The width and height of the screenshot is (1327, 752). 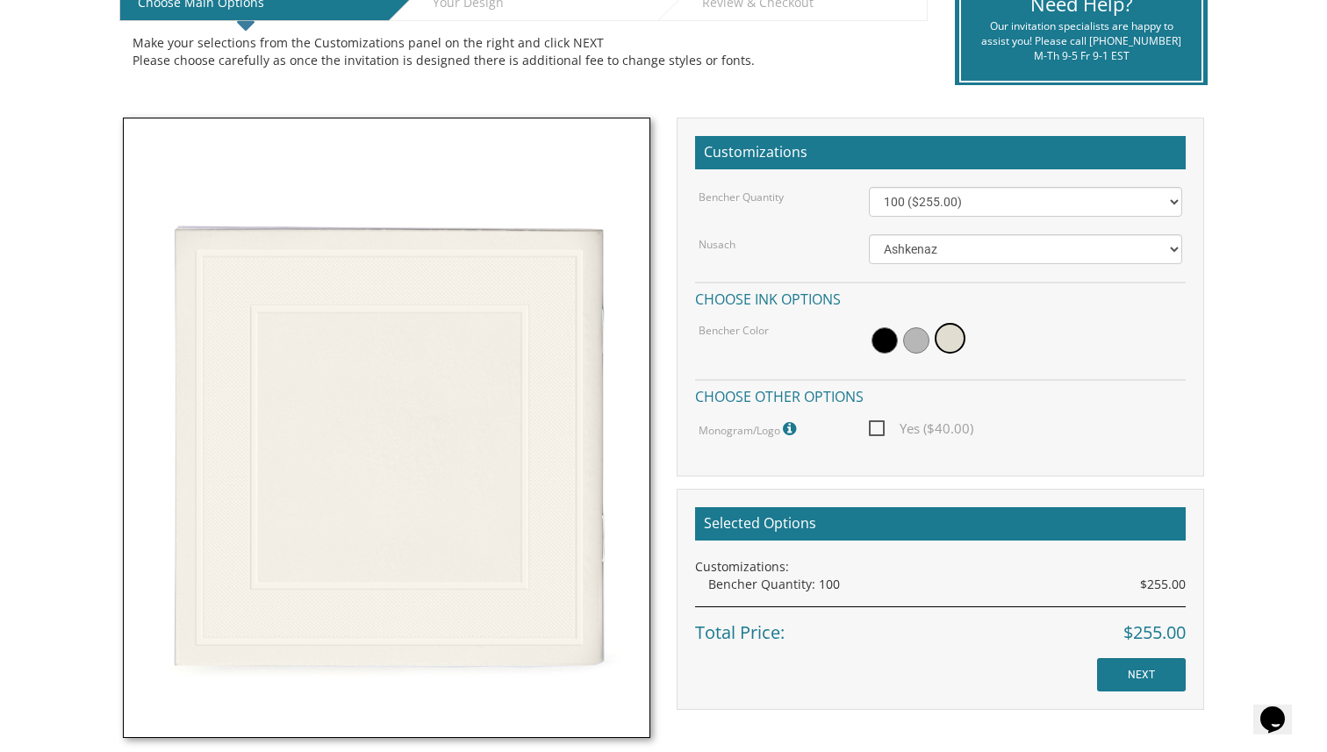 What do you see at coordinates (734, 330) in the screenshot?
I see `label: Bencher Color` at bounding box center [734, 330].